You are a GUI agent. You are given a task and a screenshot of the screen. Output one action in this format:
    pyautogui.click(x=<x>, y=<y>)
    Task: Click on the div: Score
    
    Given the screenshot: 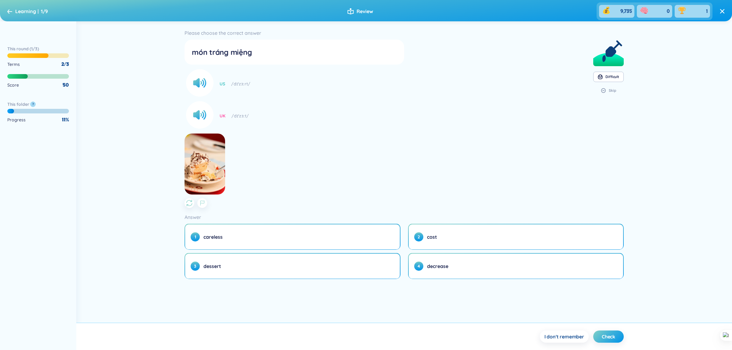 What is the action you would take?
    pyautogui.click(x=13, y=85)
    